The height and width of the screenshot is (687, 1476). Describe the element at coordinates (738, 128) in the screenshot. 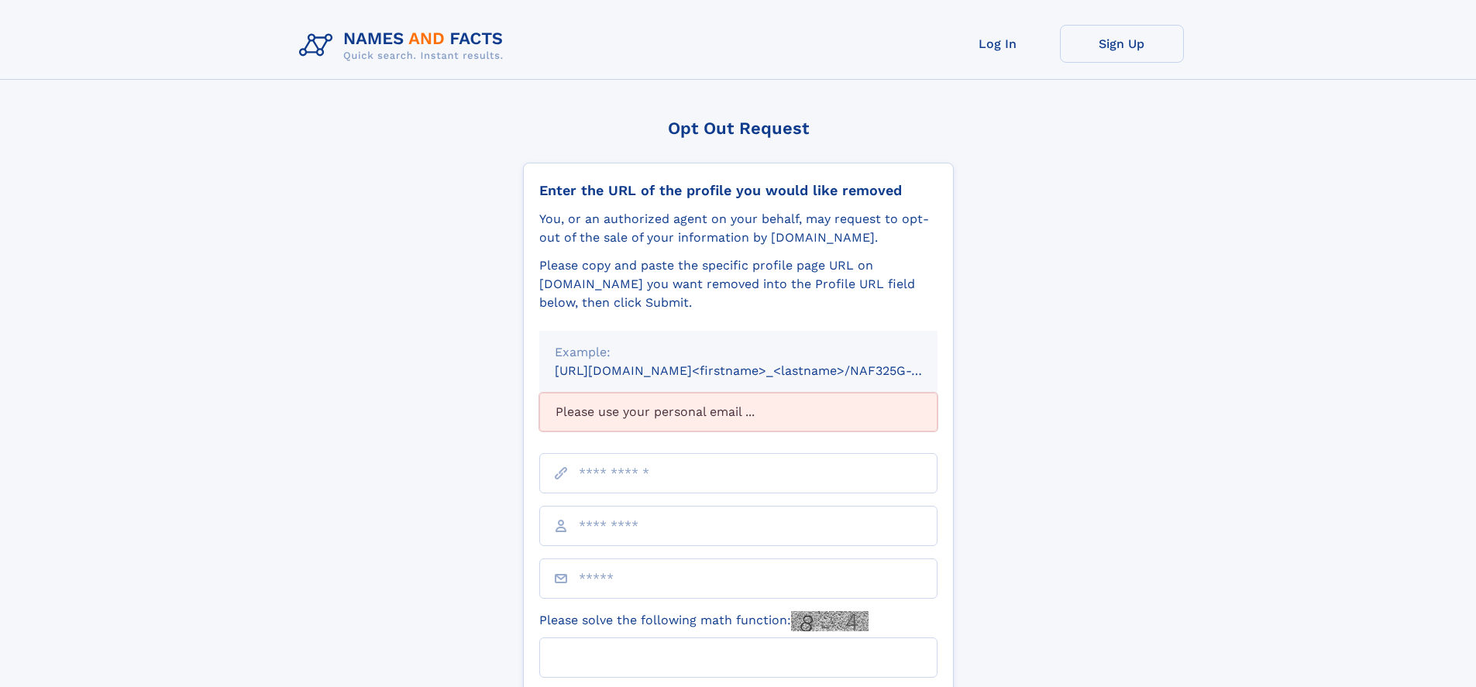

I see `div: Opt Out Request` at that location.